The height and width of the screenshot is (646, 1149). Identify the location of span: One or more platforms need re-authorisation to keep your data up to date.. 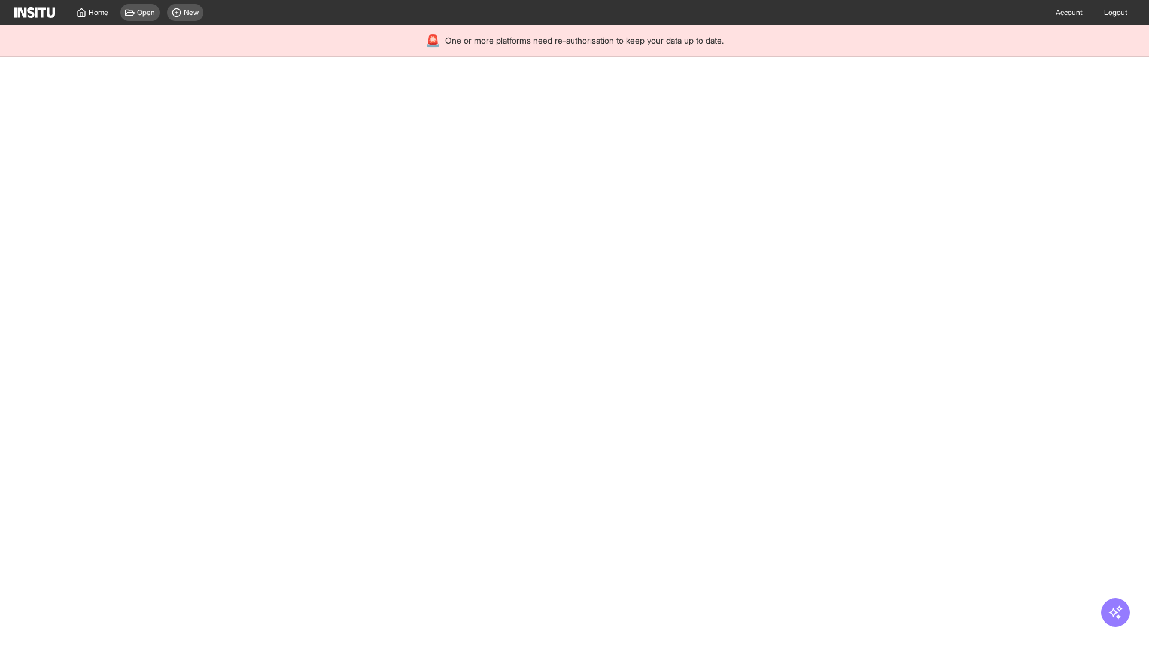
(584, 41).